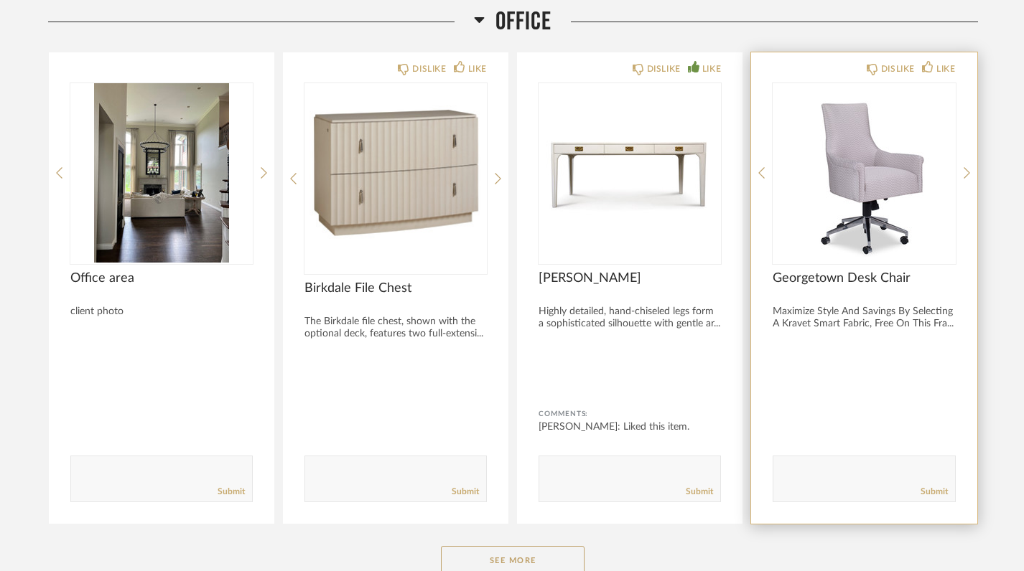 This screenshot has height=571, width=1024. Describe the element at coordinates (162, 279) in the screenshot. I see `span: Office area` at that location.